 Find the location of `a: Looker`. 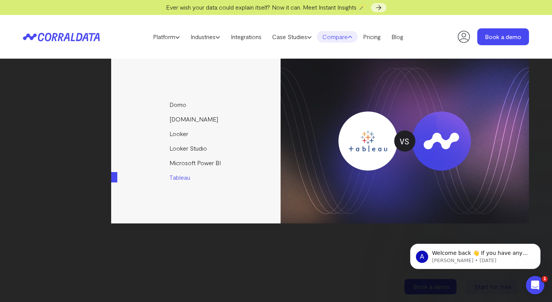

a: Looker is located at coordinates (196, 134).